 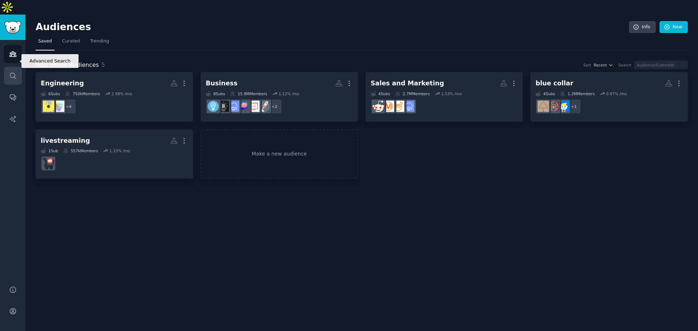 I want to click on div: 2.98 % /mo, so click(x=121, y=94).